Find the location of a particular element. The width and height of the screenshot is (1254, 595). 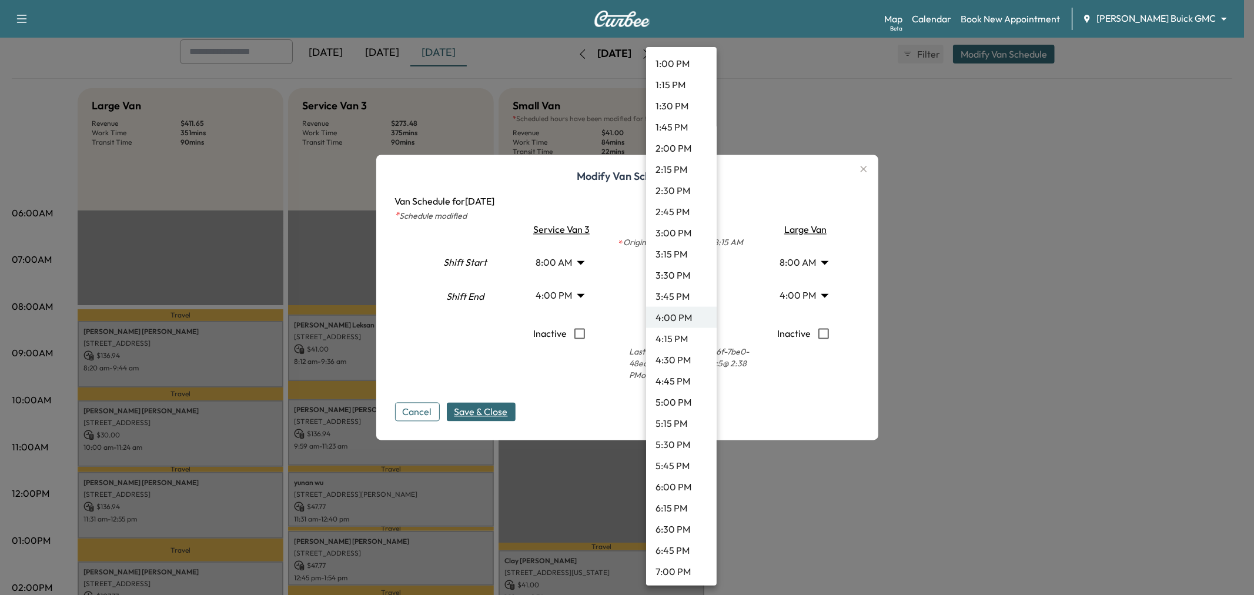

li: 1:15 PM is located at coordinates (681, 85).